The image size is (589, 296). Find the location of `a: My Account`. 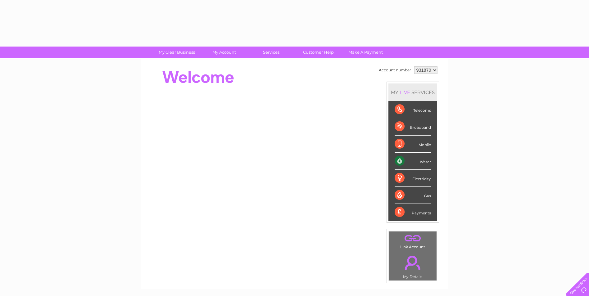

a: My Account is located at coordinates (224, 52).